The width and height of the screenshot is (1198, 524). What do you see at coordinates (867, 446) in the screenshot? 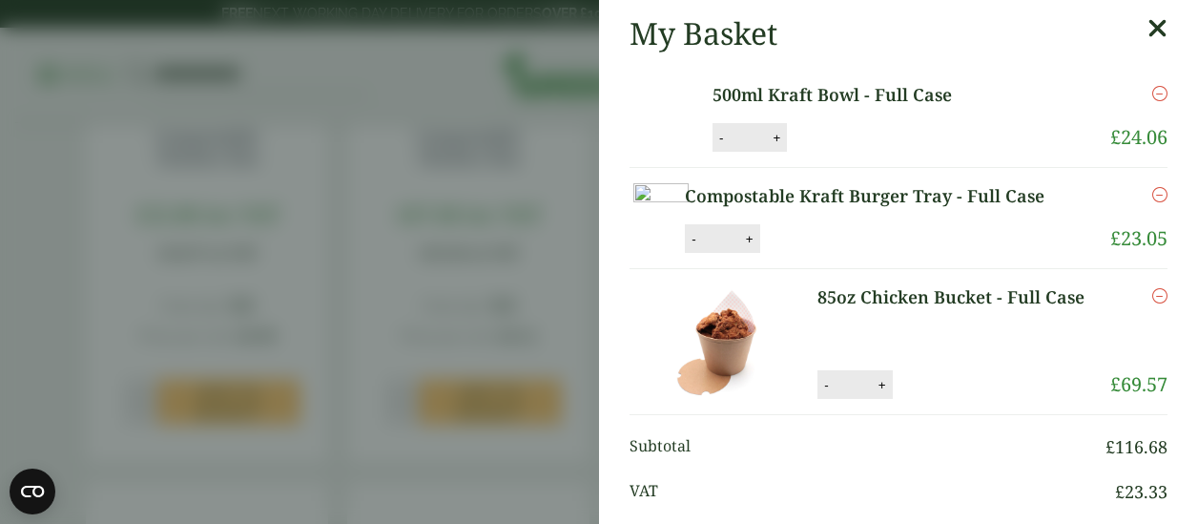
I see `span: Subtotal` at bounding box center [867, 446].